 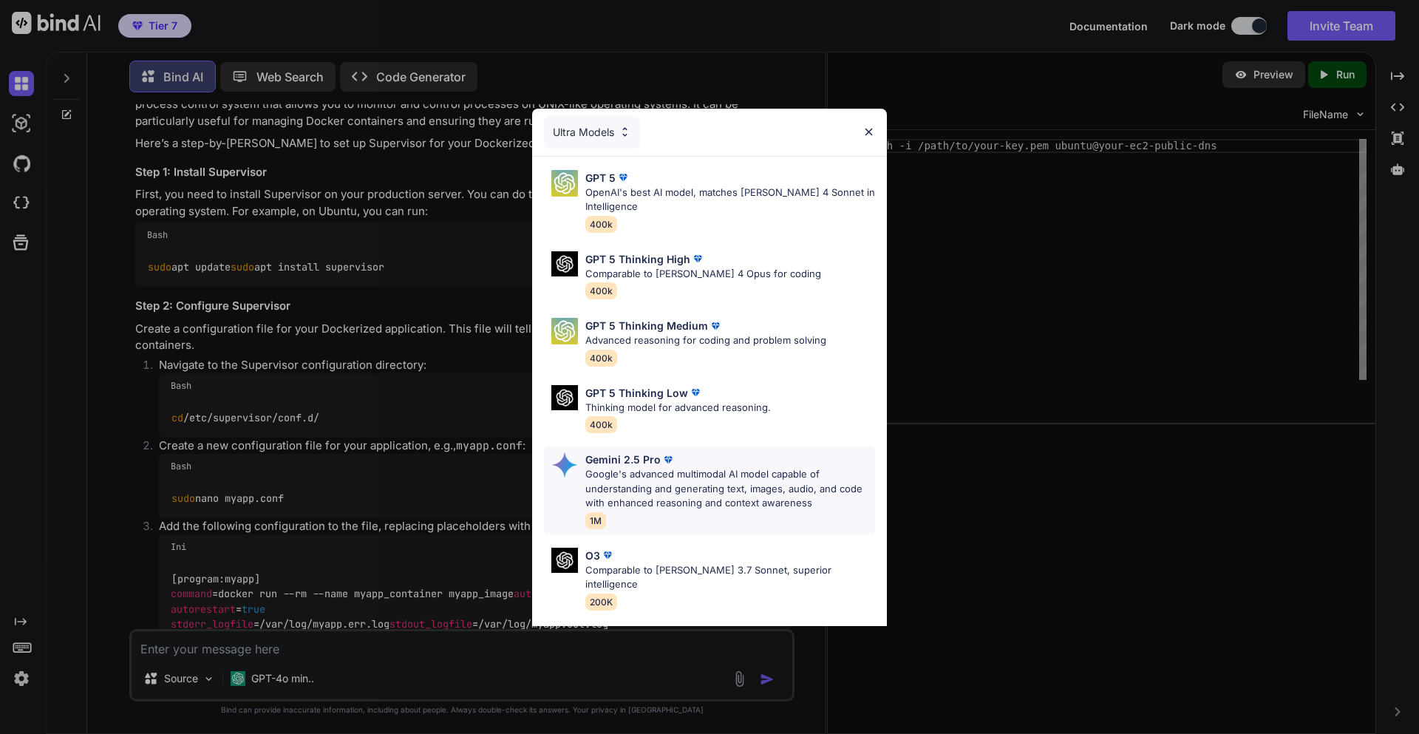 What do you see at coordinates (678, 408) in the screenshot?
I see `p: Thinking model for advanced reasoning.` at bounding box center [678, 408].